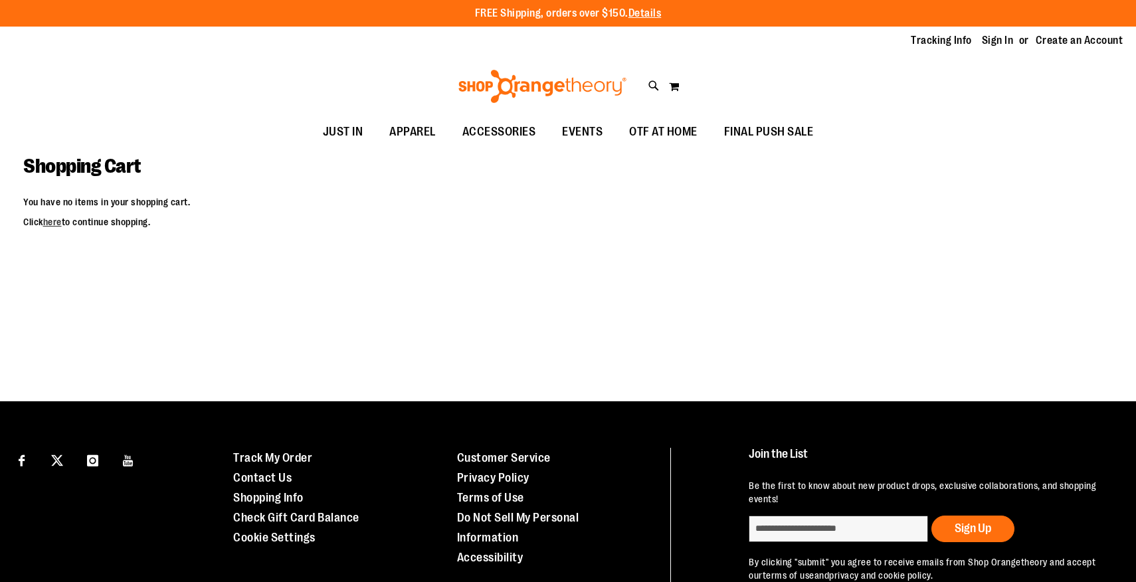  I want to click on a: FINAL PUSH SALE, so click(769, 132).